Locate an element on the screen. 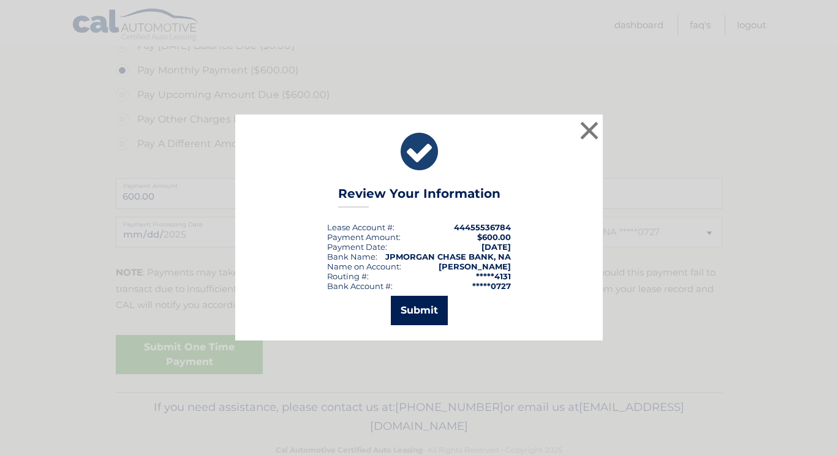 Image resolution: width=838 pixels, height=455 pixels. div: Lease Account #: is located at coordinates (361, 227).